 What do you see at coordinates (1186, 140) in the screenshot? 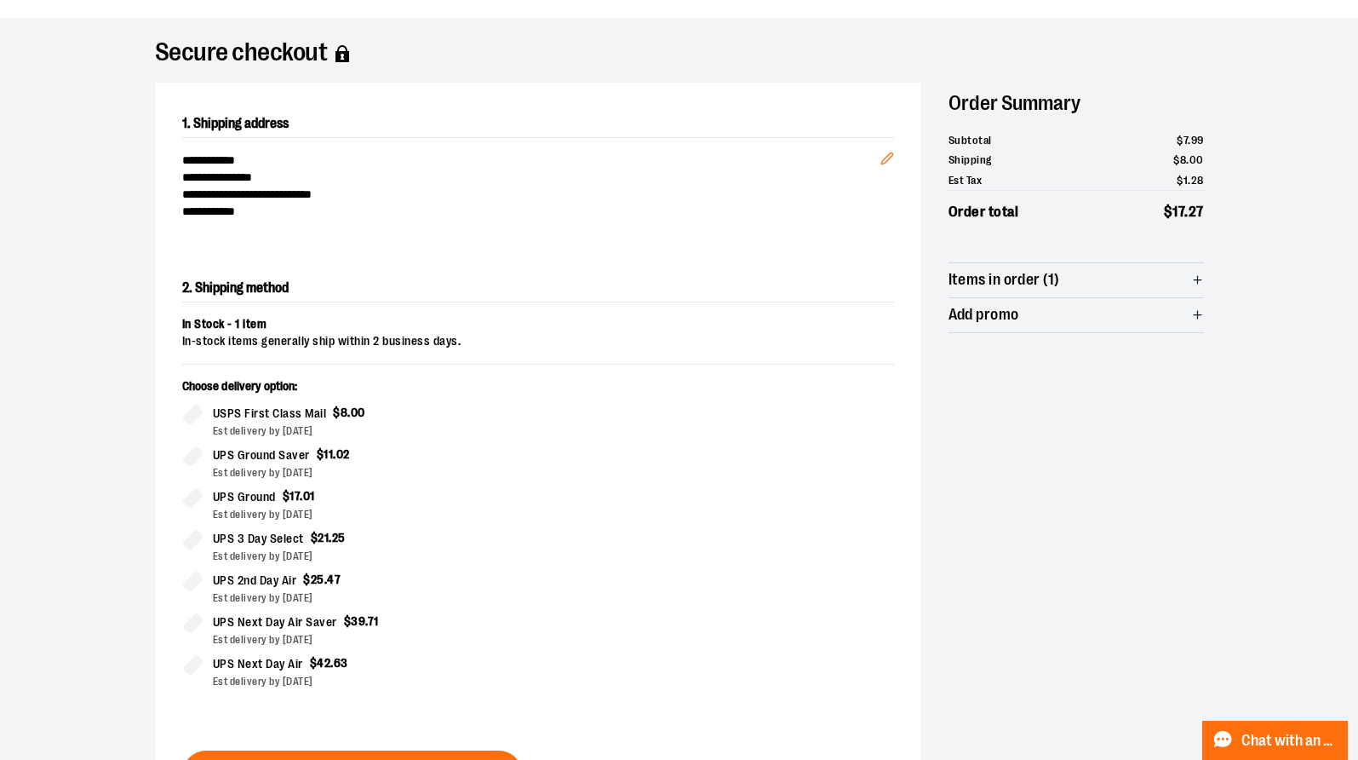
I see `span: 7` at bounding box center [1186, 140].